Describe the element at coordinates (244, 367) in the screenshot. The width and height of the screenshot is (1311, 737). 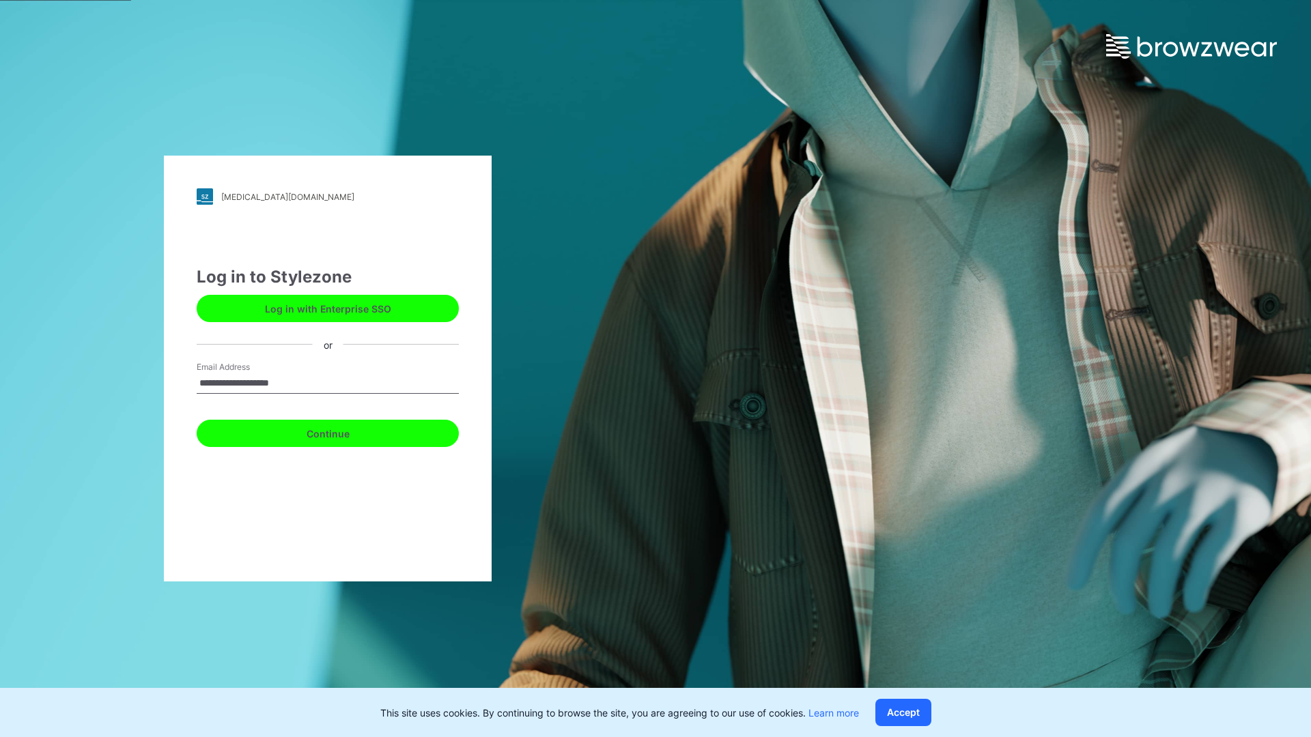
I see `label: Email Address` at that location.